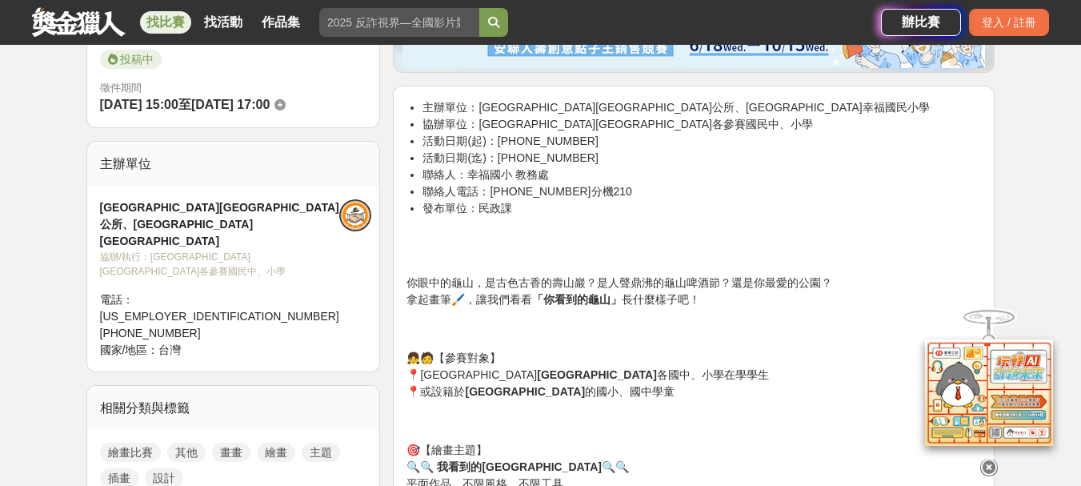  I want to click on a: 找比賽, so click(166, 22).